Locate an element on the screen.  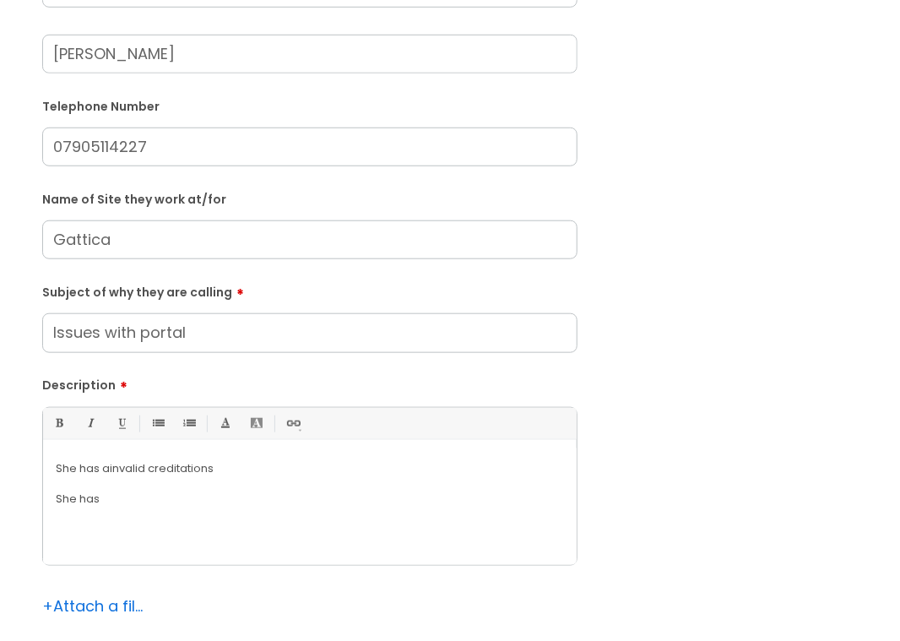
input: Your Name is located at coordinates (310, 54).